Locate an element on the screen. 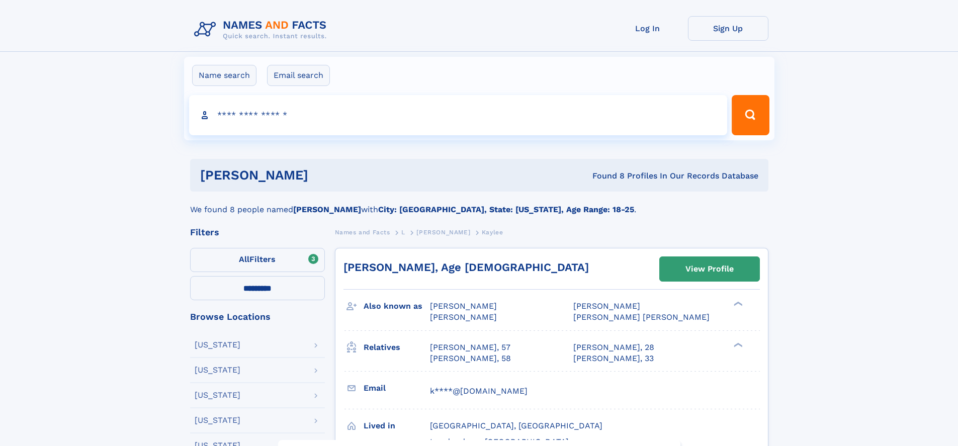 The height and width of the screenshot is (446, 958). div: Filters is located at coordinates (257, 232).